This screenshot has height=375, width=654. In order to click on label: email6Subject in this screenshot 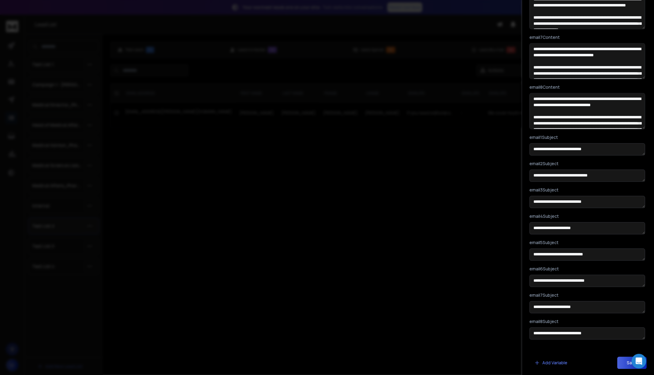, I will do `click(544, 269)`.